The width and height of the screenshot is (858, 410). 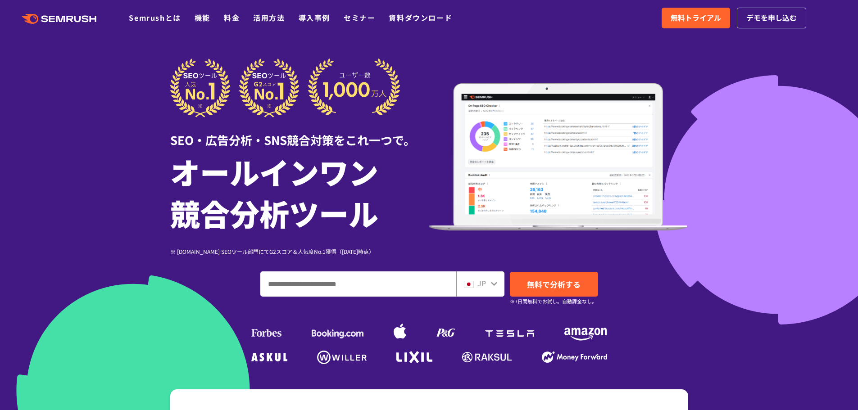 What do you see at coordinates (359, 18) in the screenshot?
I see `a: セミナー` at bounding box center [359, 18].